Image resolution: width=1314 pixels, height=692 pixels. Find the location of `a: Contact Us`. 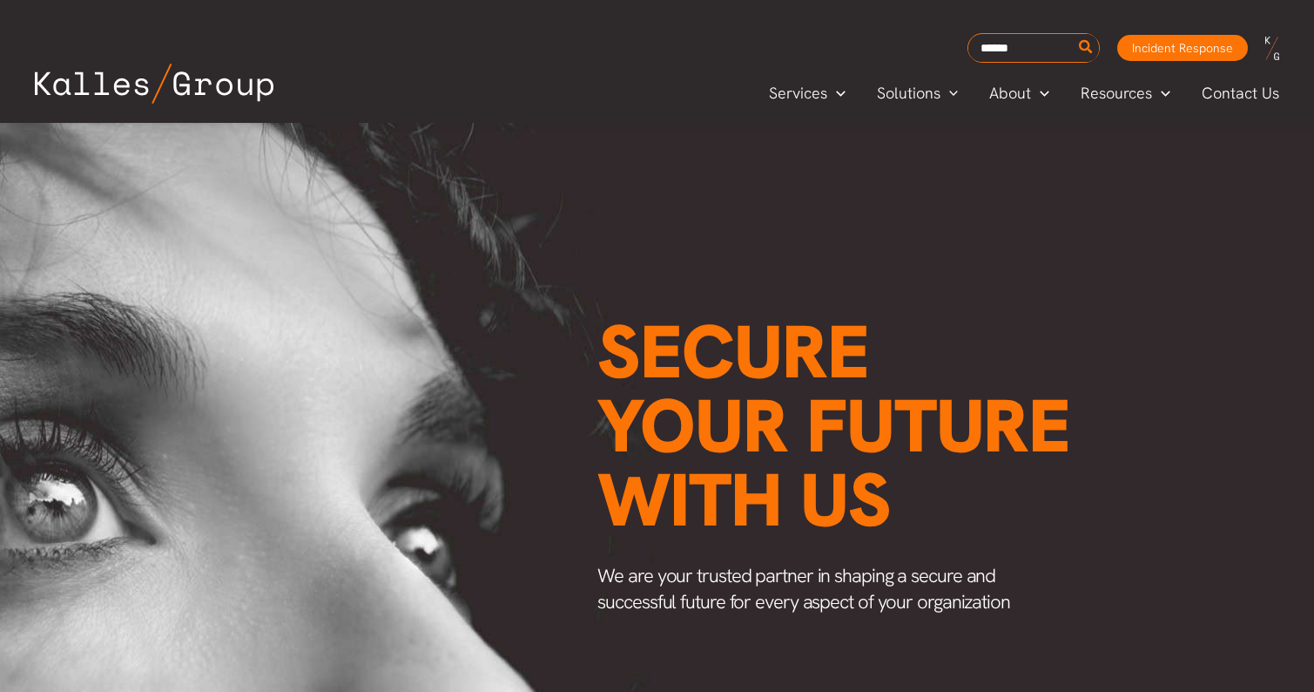

a: Contact Us is located at coordinates (1241, 93).